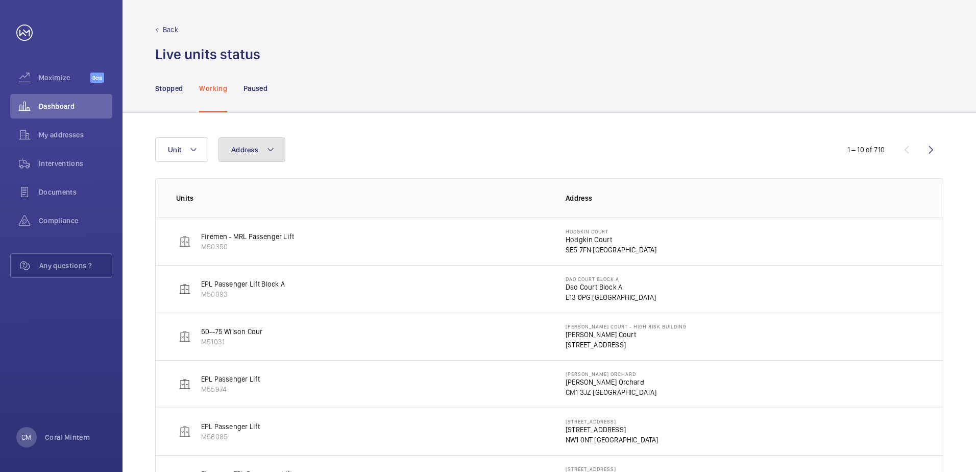 The width and height of the screenshot is (976, 472). What do you see at coordinates (362, 198) in the screenshot?
I see `p: Units` at bounding box center [362, 198].